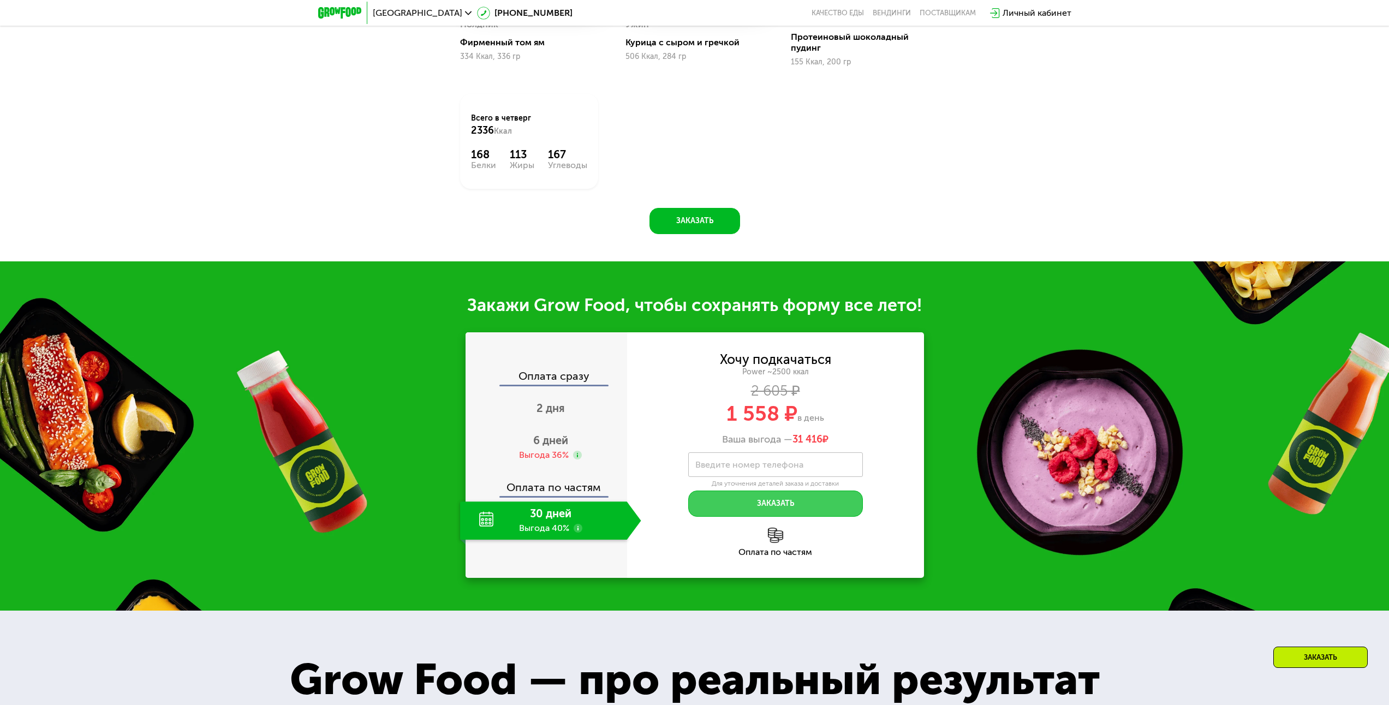 The width and height of the screenshot is (1389, 705). What do you see at coordinates (503, 131) in the screenshot?
I see `span: Ккал` at bounding box center [503, 131].